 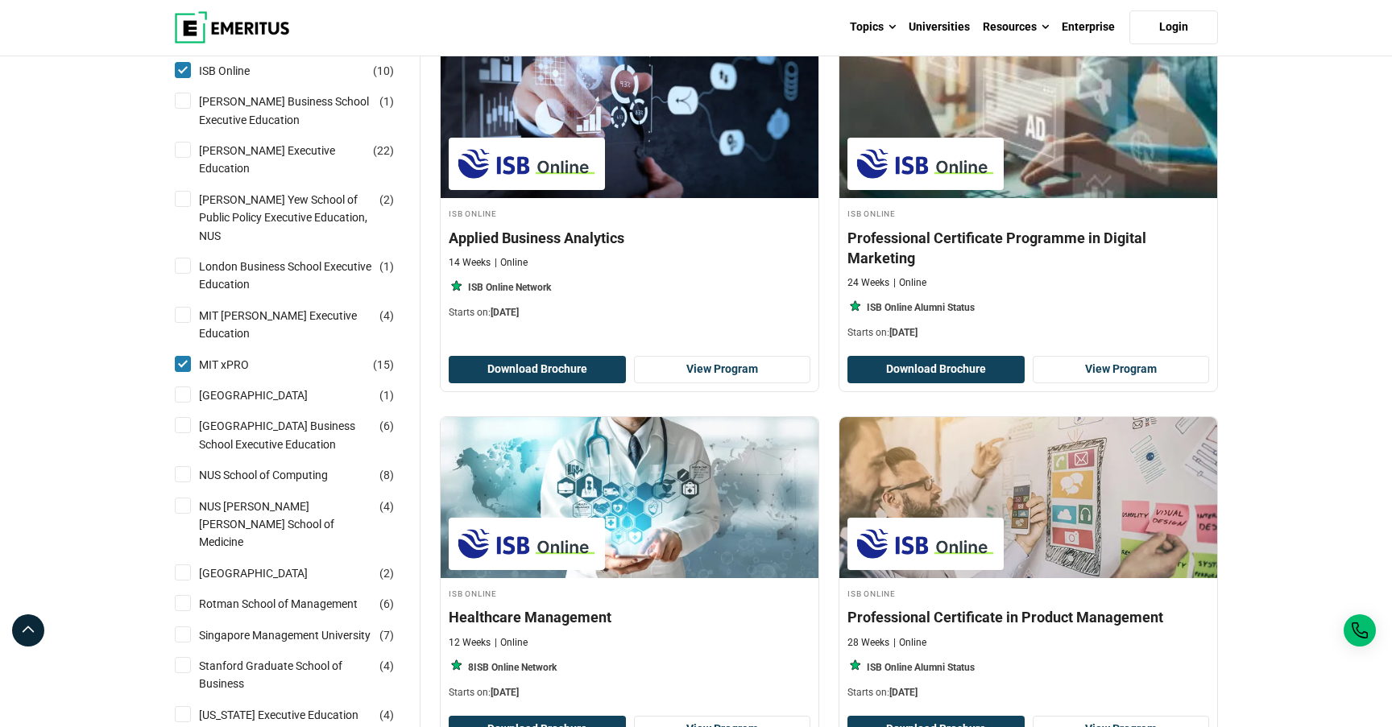 I want to click on a: Login, so click(x=1173, y=27).